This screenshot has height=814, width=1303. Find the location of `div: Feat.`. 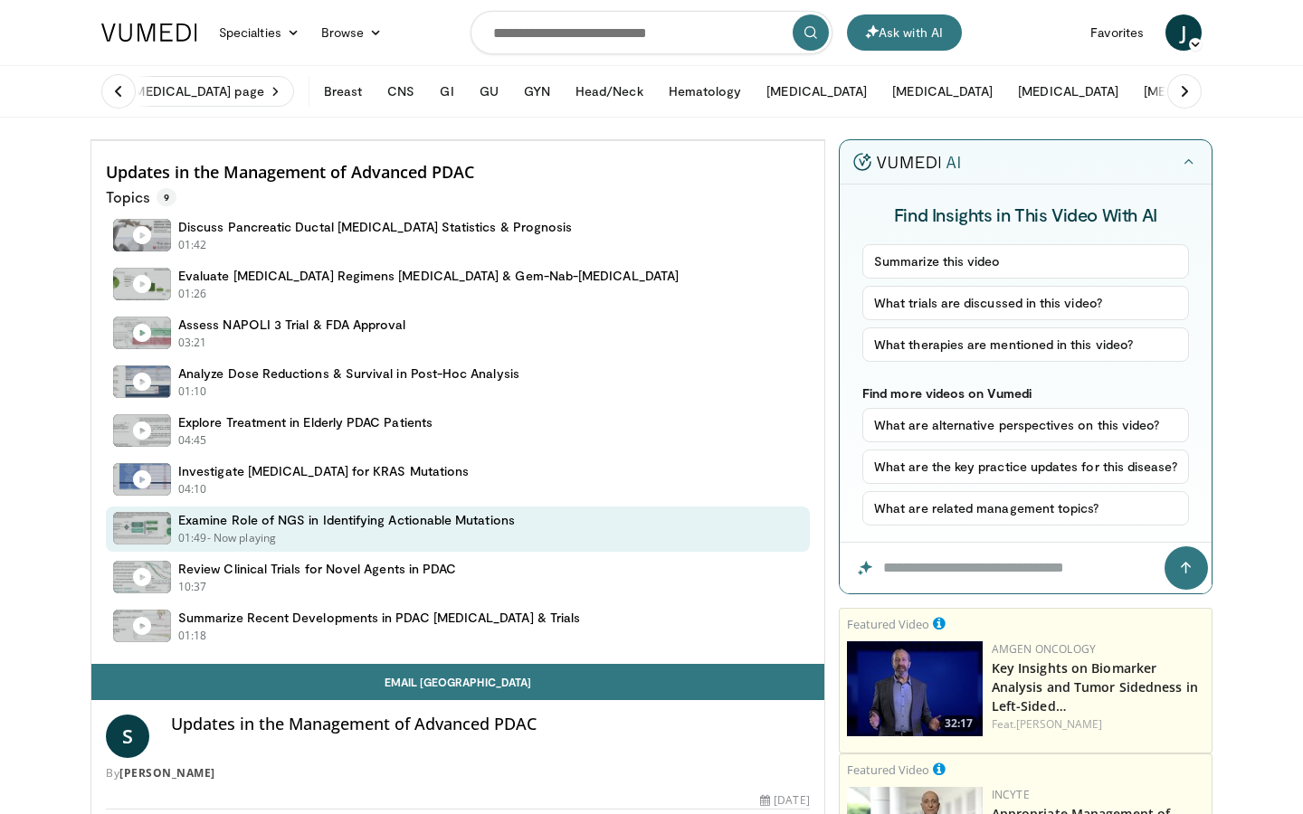

div: Feat. is located at coordinates (1098, 725).